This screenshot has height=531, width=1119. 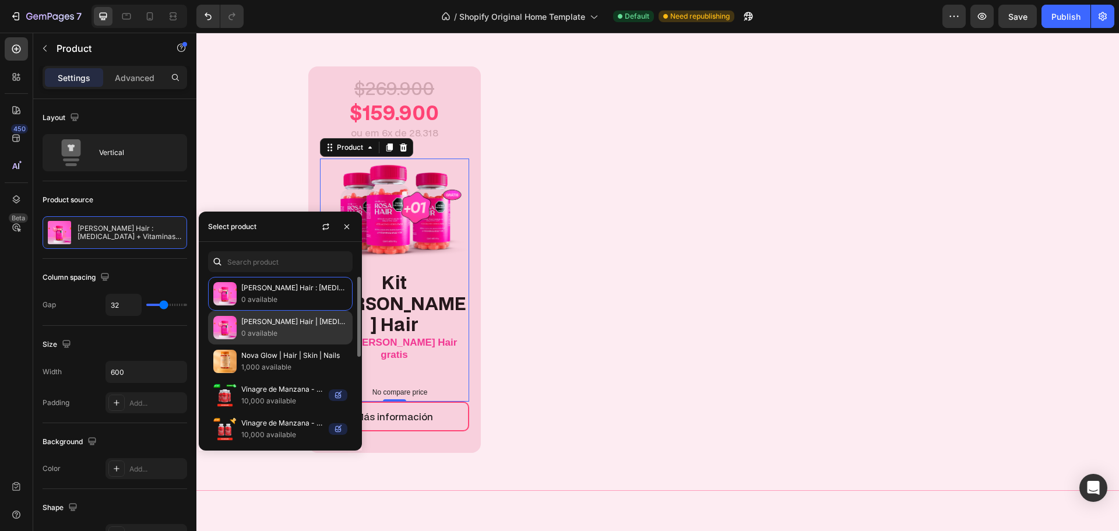 What do you see at coordinates (153, 115) in the screenshot?
I see `div: Product` at bounding box center [153, 115].